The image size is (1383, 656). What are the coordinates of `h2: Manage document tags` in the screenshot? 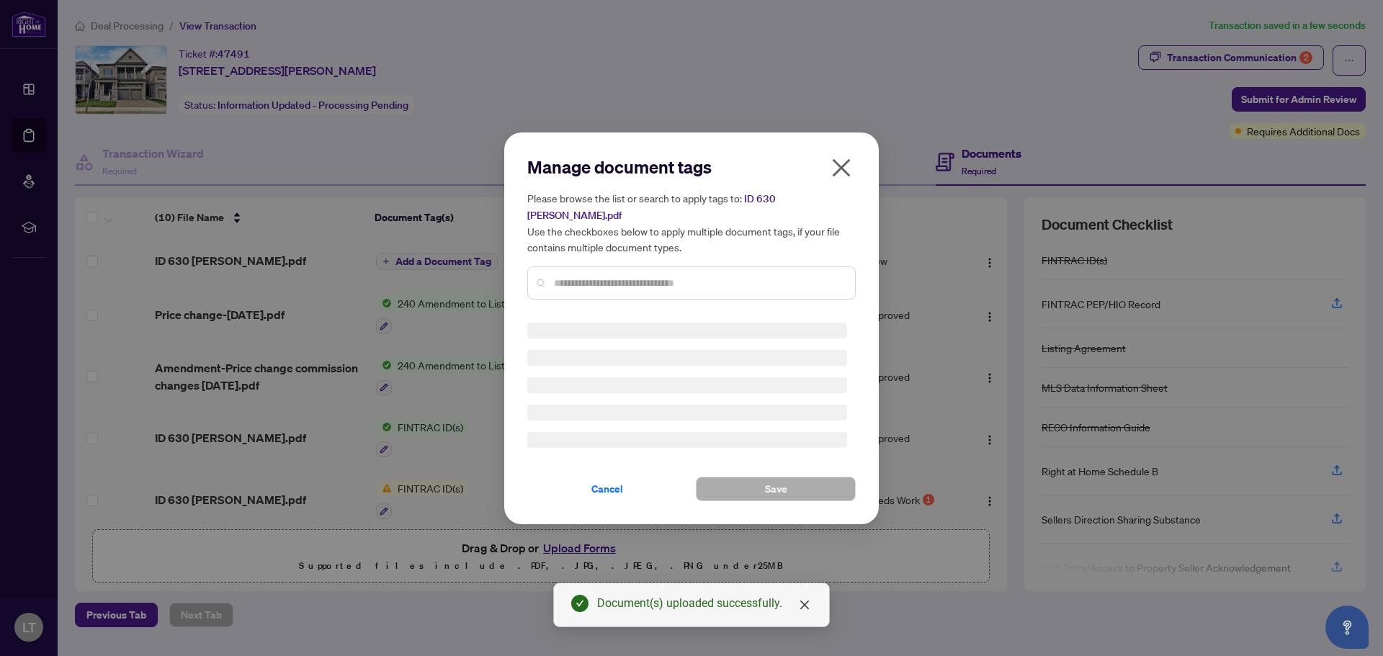 It's located at (692, 167).